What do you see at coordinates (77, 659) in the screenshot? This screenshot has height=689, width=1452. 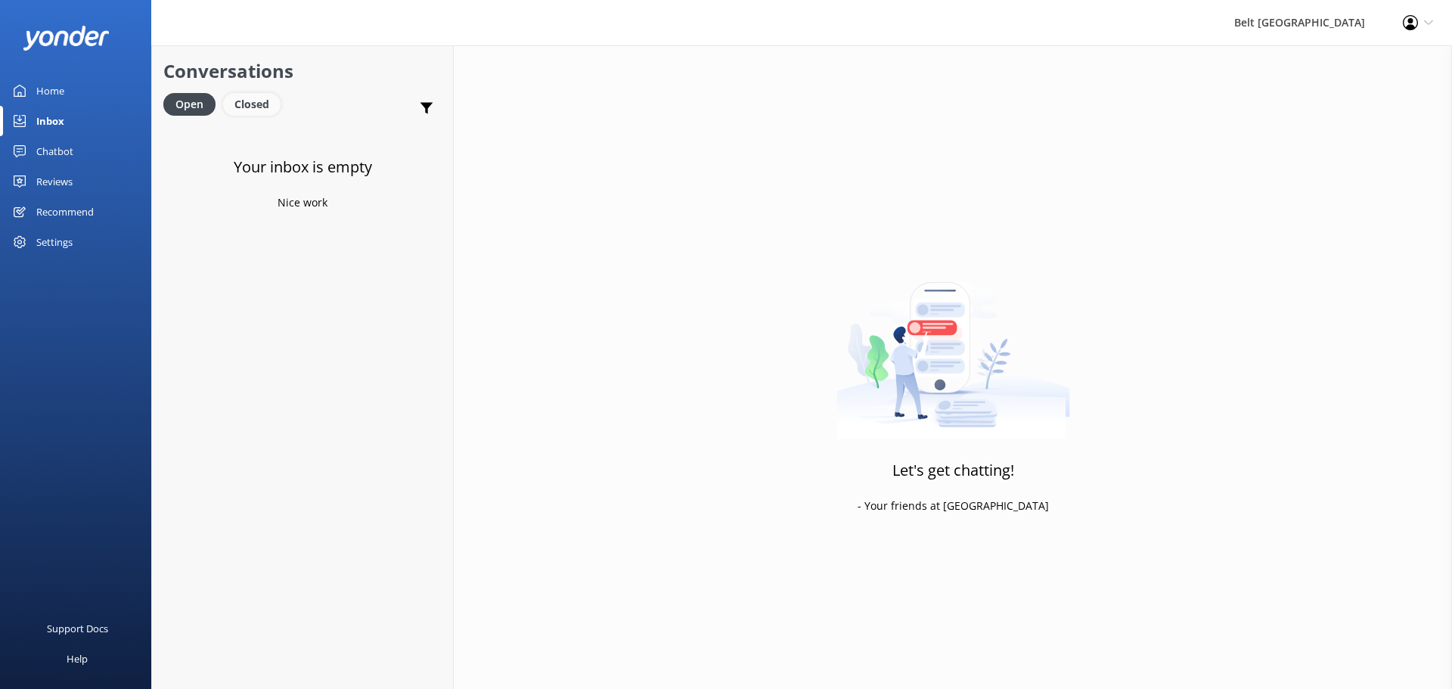 I see `div: Help` at bounding box center [77, 659].